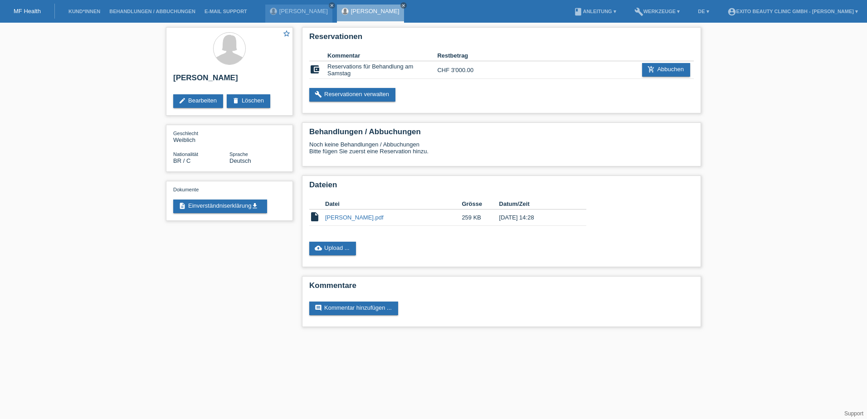 This screenshot has height=419, width=867. I want to click on a: E-Mail Support, so click(226, 11).